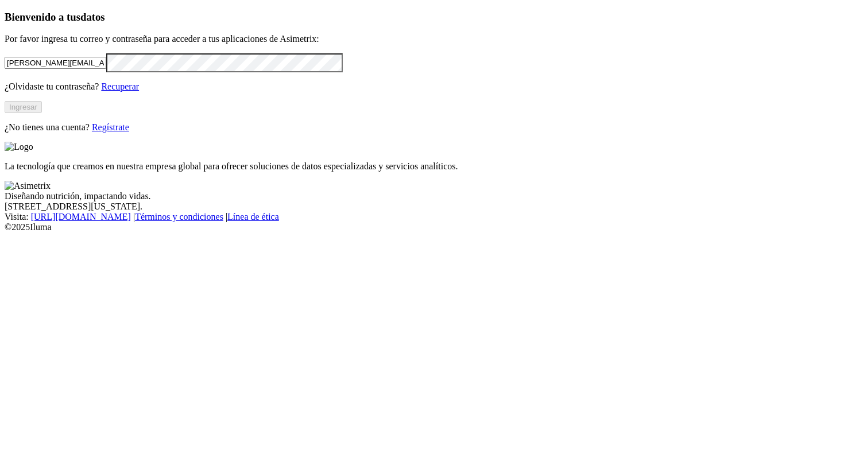 This screenshot has width=844, height=458. I want to click on span: datos, so click(92, 17).